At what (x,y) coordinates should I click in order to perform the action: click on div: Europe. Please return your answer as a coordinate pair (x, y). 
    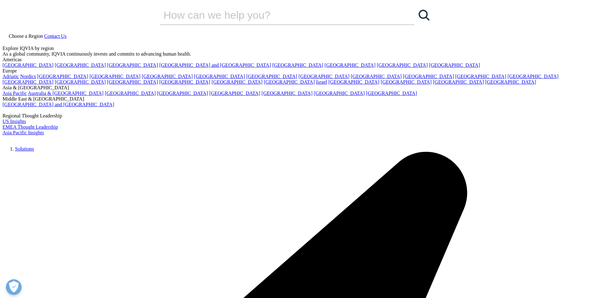
    Looking at the image, I should click on (296, 71).